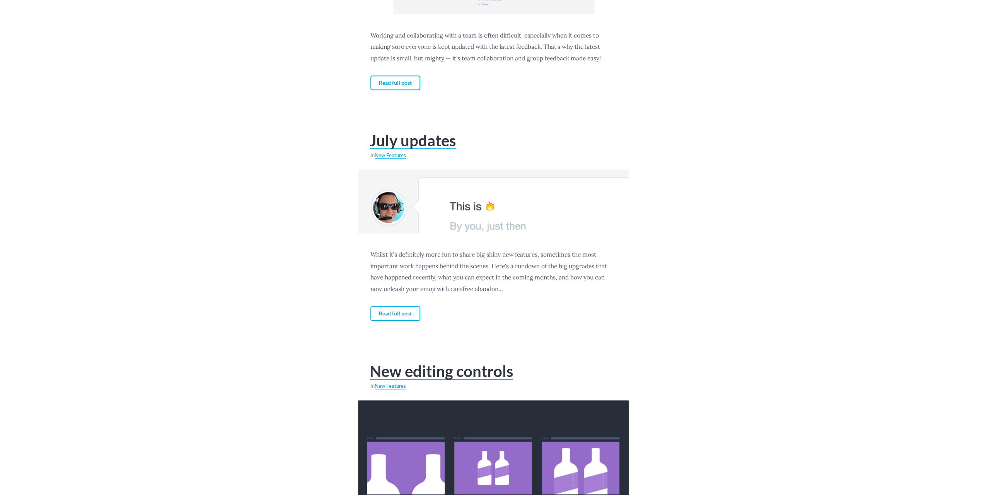 The width and height of the screenshot is (984, 495). What do you see at coordinates (493, 201) in the screenshot?
I see `img: 04_emoji.png` at bounding box center [493, 201].